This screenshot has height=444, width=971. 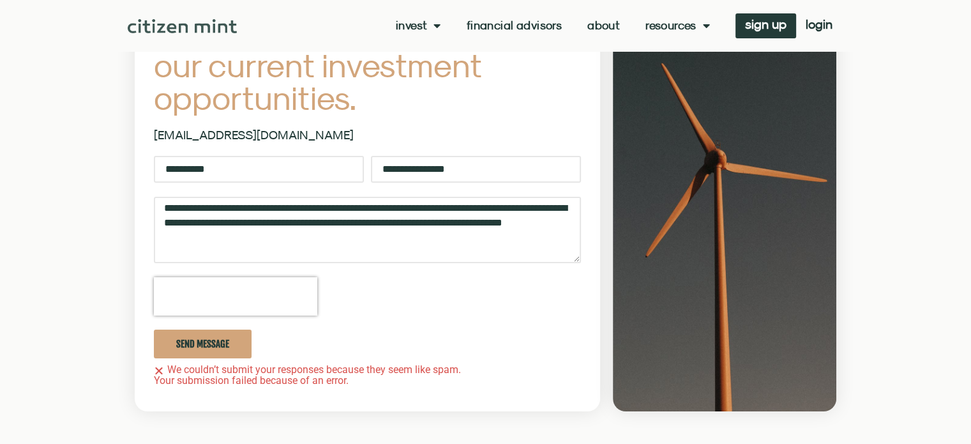 I want to click on form: New Form, so click(x=368, y=271).